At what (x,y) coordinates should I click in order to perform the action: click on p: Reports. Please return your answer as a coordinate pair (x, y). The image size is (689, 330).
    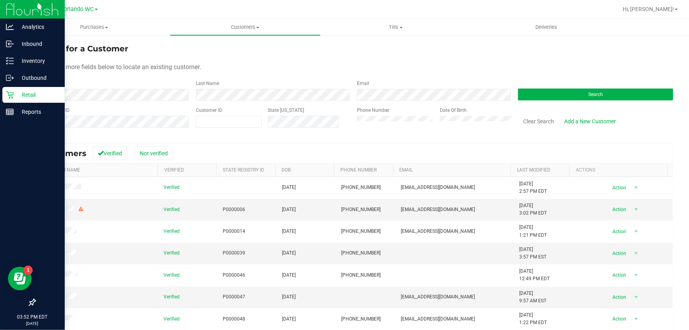
    Looking at the image, I should click on (38, 112).